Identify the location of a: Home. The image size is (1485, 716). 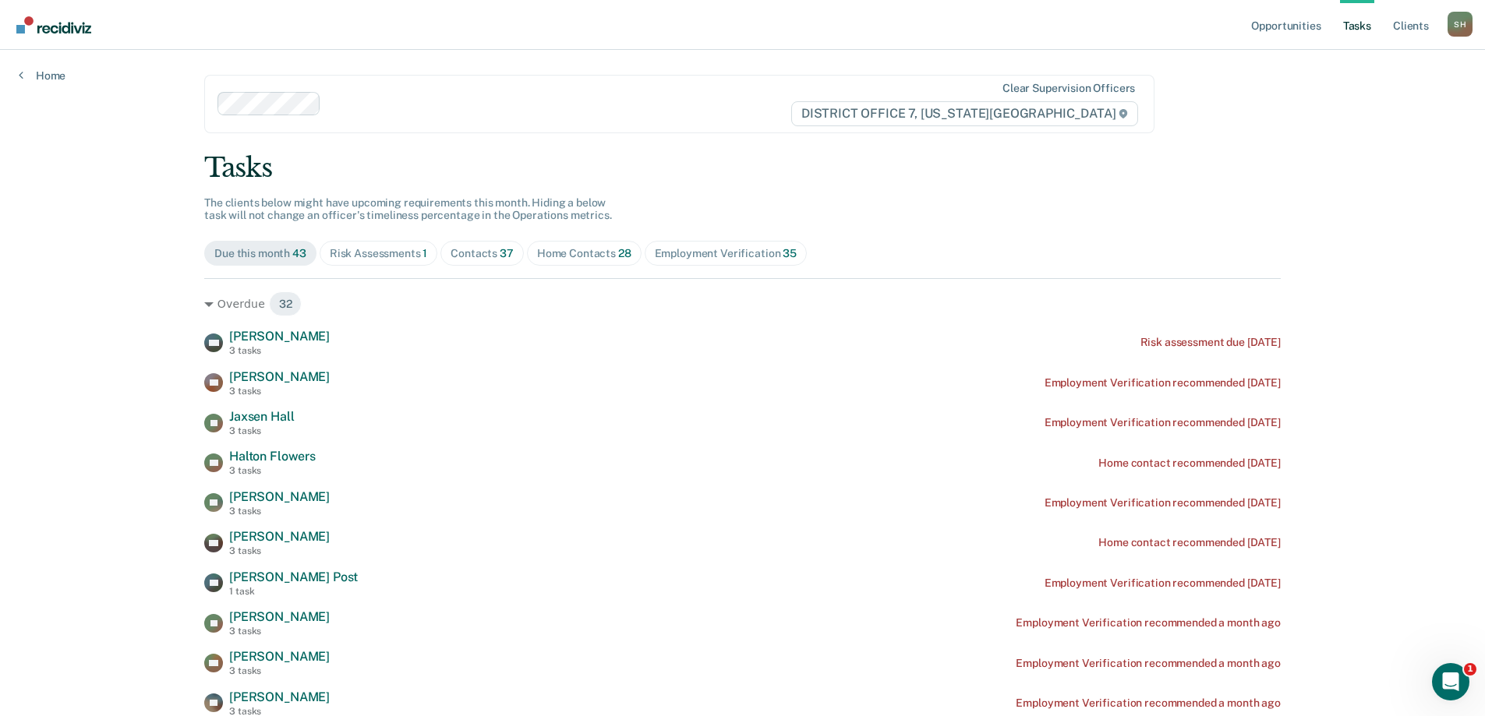
(42, 76).